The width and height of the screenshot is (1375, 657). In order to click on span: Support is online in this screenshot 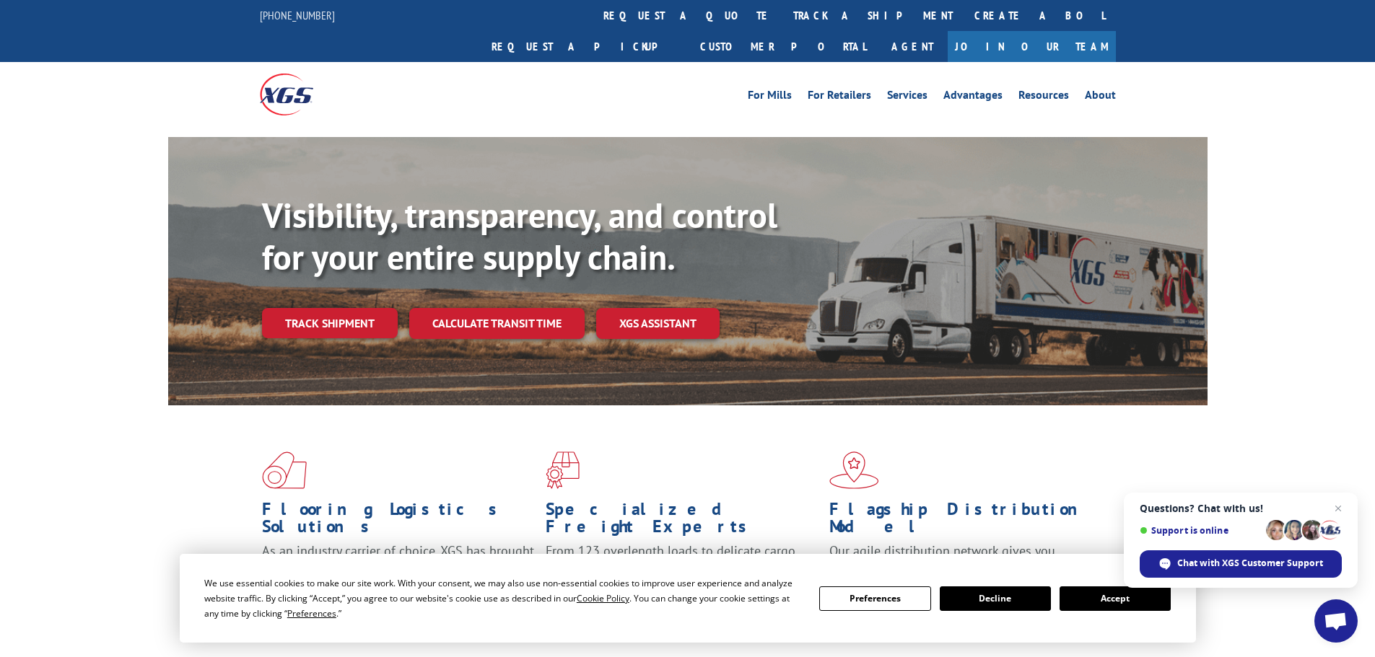, I will do `click(1200, 530)`.